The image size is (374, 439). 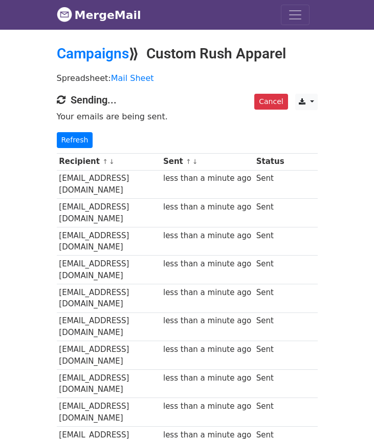 What do you see at coordinates (187, 78) in the screenshot?
I see `p: Spreadsheet:` at bounding box center [187, 78].